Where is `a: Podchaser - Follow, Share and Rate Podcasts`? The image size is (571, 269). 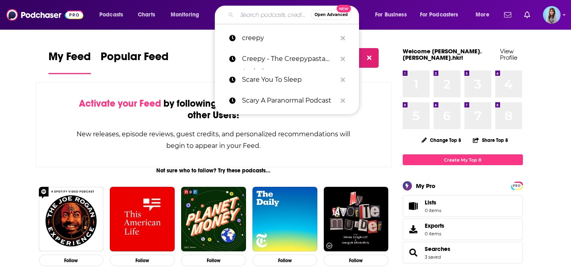 a: Podchaser - Follow, Share and Rate Podcasts is located at coordinates (45, 15).